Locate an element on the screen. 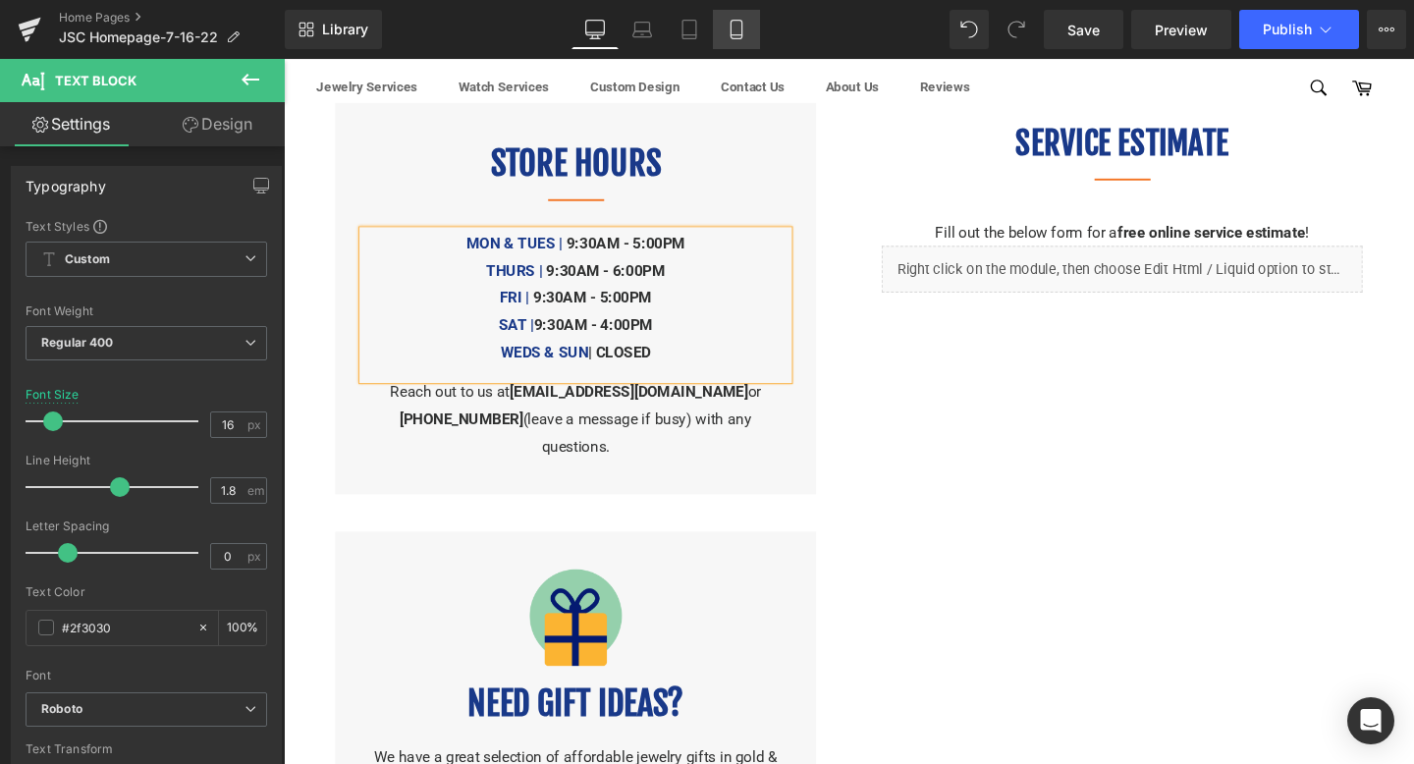 The height and width of the screenshot is (764, 1414). a: Preview is located at coordinates (1181, 29).